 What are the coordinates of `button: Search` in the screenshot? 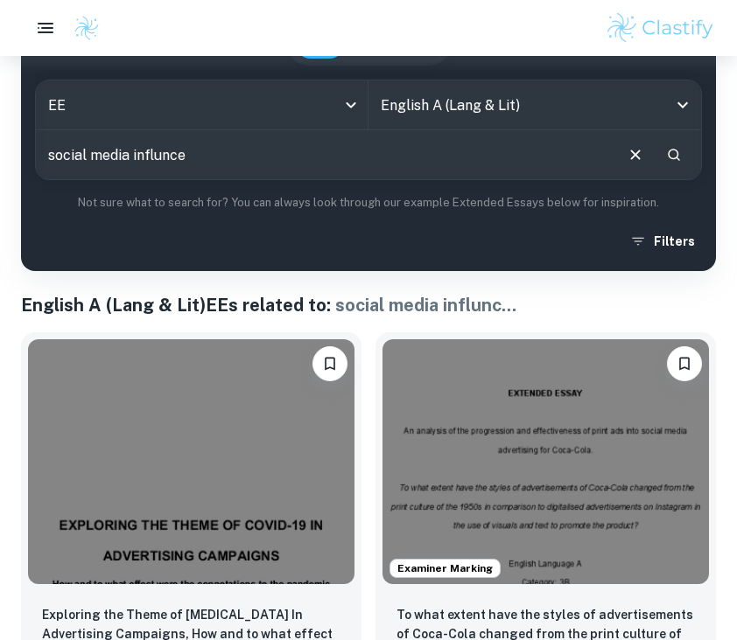 It's located at (674, 155).